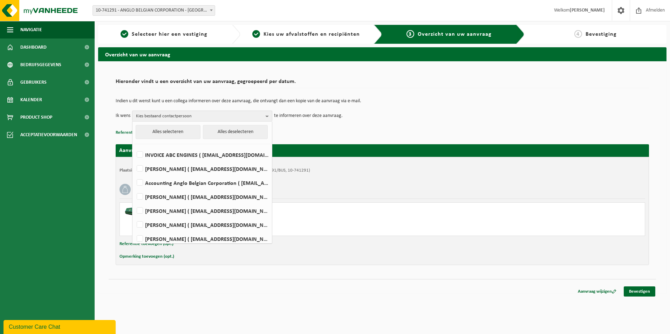  I want to click on span: Bedrijfsgegevens, so click(41, 65).